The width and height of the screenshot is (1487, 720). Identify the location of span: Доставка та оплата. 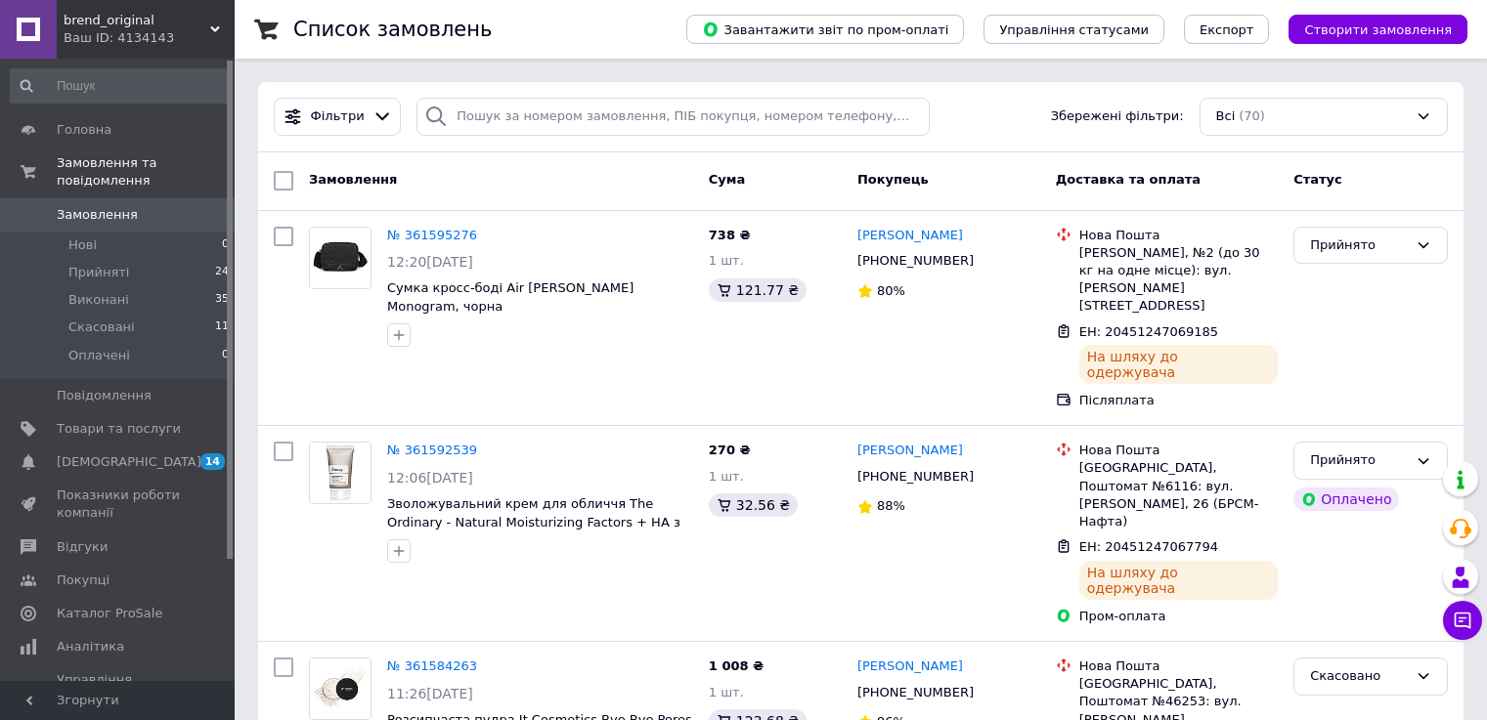
(1128, 179).